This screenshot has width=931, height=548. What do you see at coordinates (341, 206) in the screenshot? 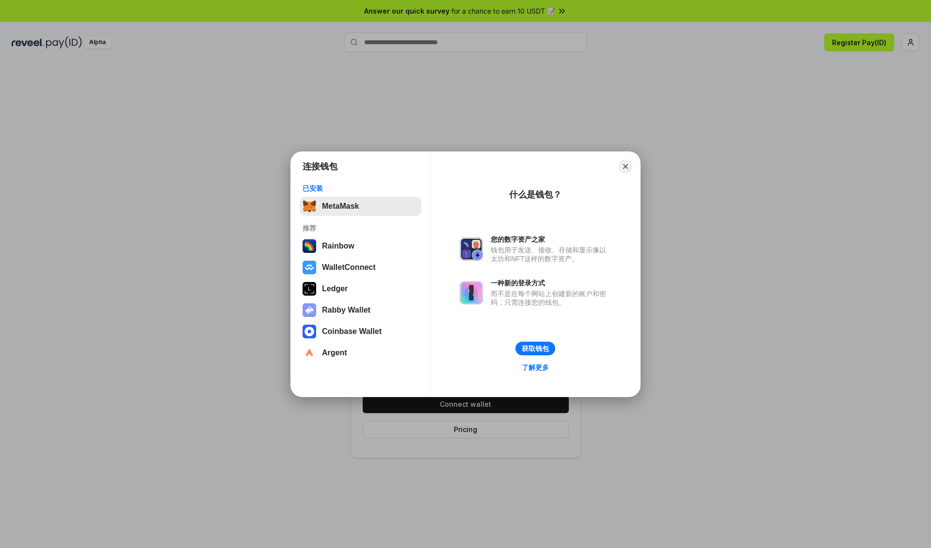
I see `div: MetaMask` at bounding box center [341, 206].